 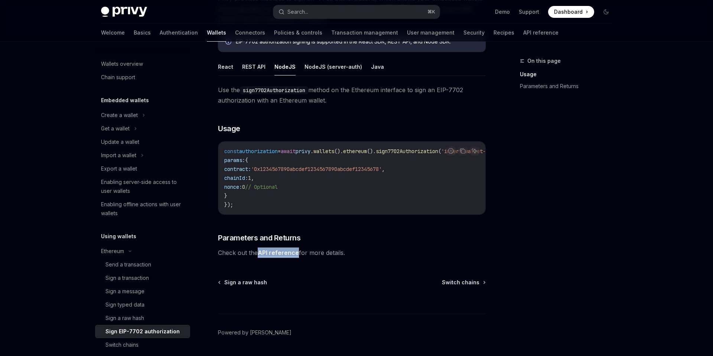 I want to click on a: Enabling server-side access to user wallets, so click(x=143, y=186).